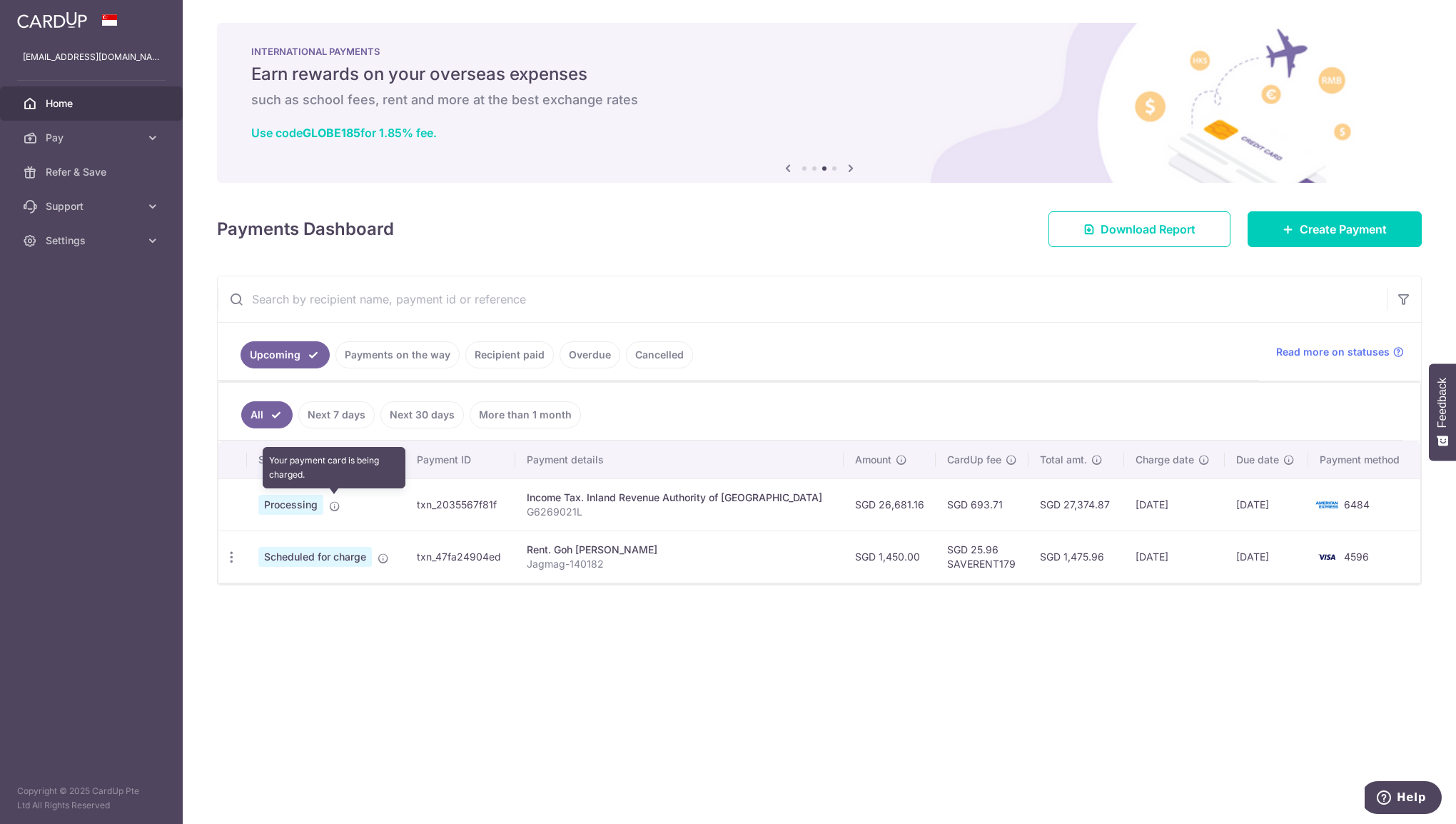  Describe the element at coordinates (890, 504) in the screenshot. I see `td: SGD 26,681.16` at that location.